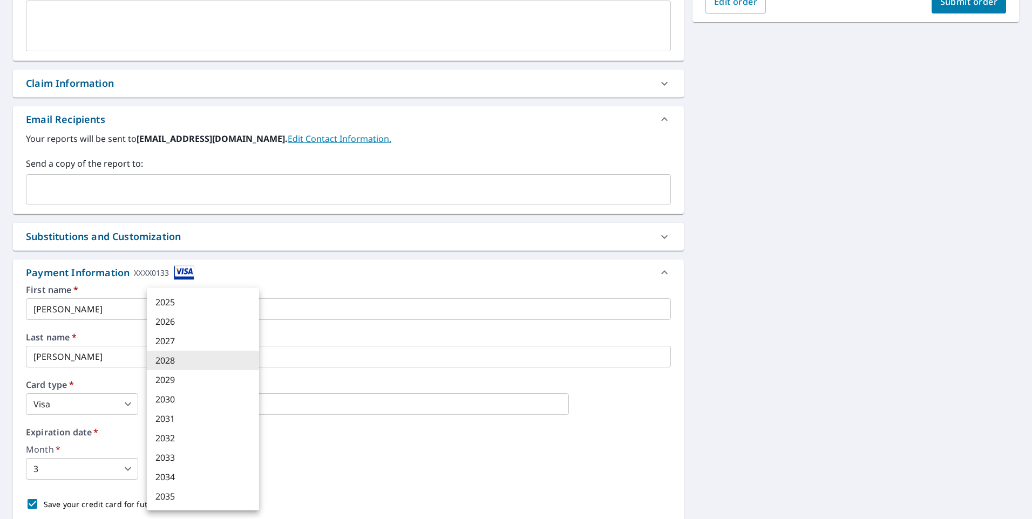 The image size is (1032, 519). What do you see at coordinates (203, 399) in the screenshot?
I see `li: 2030` at bounding box center [203, 399].